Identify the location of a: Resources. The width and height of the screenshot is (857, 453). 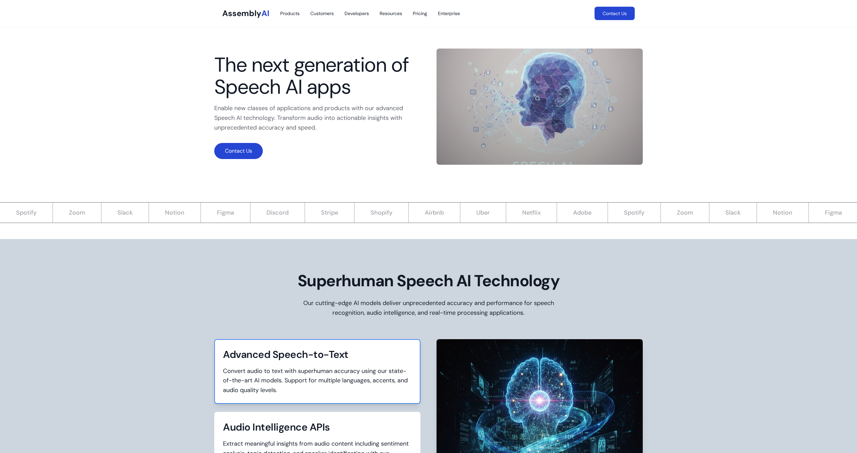
(391, 13).